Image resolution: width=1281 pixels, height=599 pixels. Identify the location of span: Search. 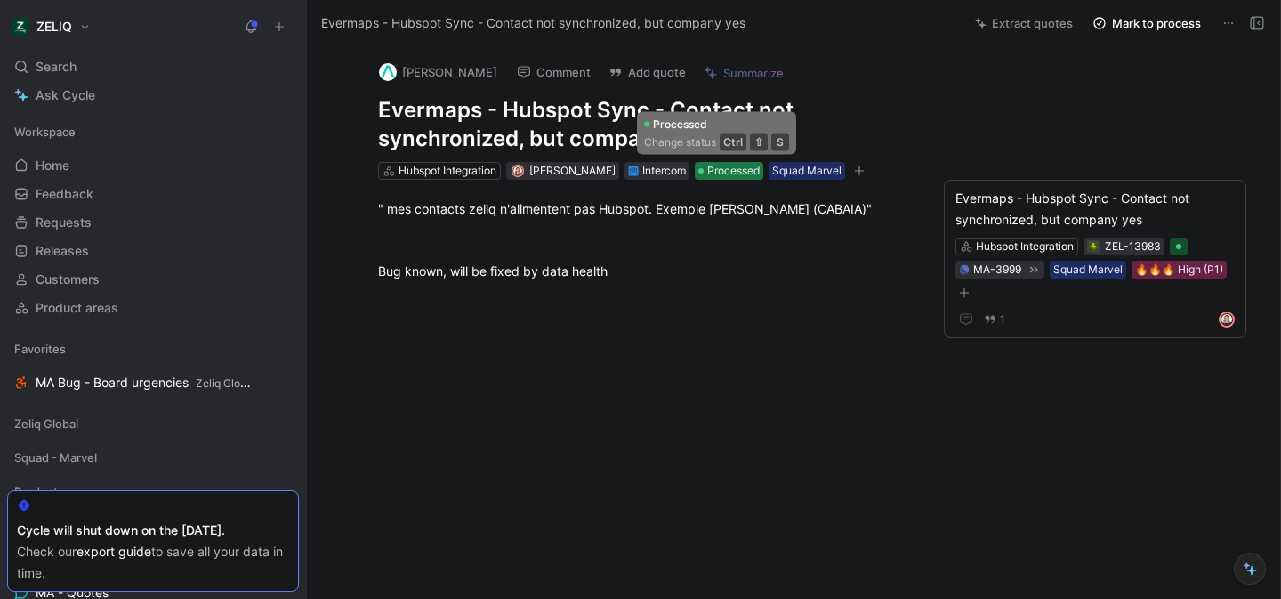
(56, 67).